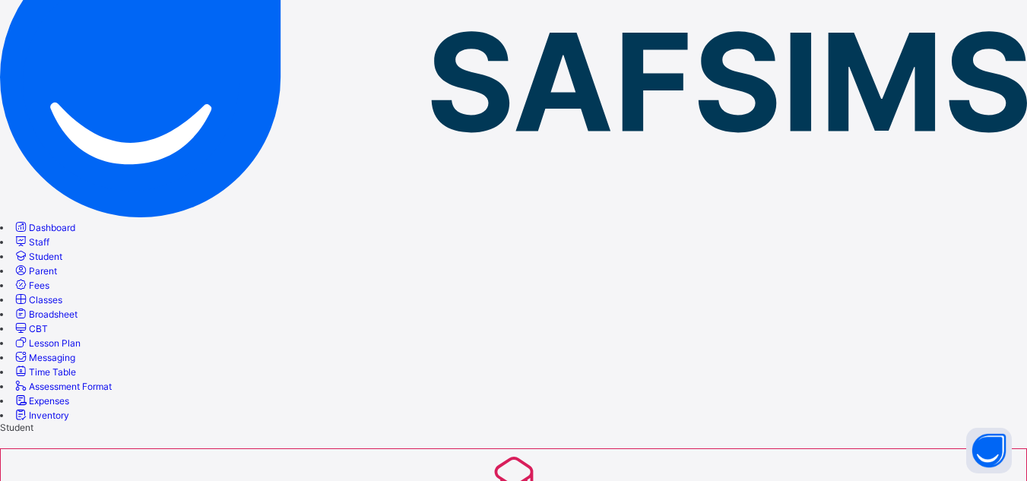 Image resolution: width=1027 pixels, height=481 pixels. I want to click on span: Inventory, so click(49, 415).